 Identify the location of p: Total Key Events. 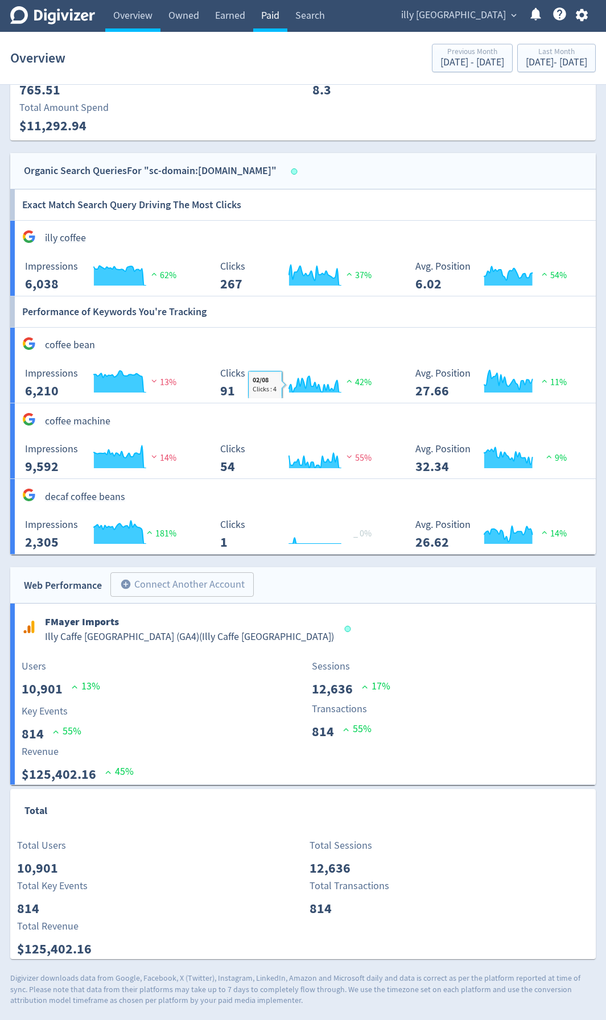
(52, 886).